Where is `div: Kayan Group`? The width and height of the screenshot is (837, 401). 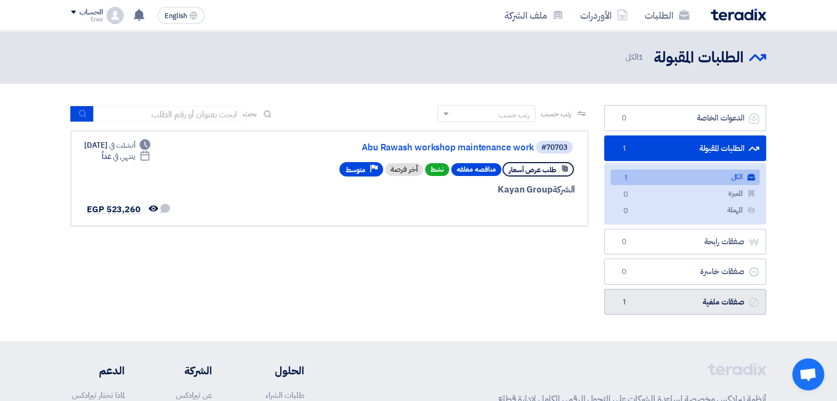
div: Kayan Group is located at coordinates (446, 190).